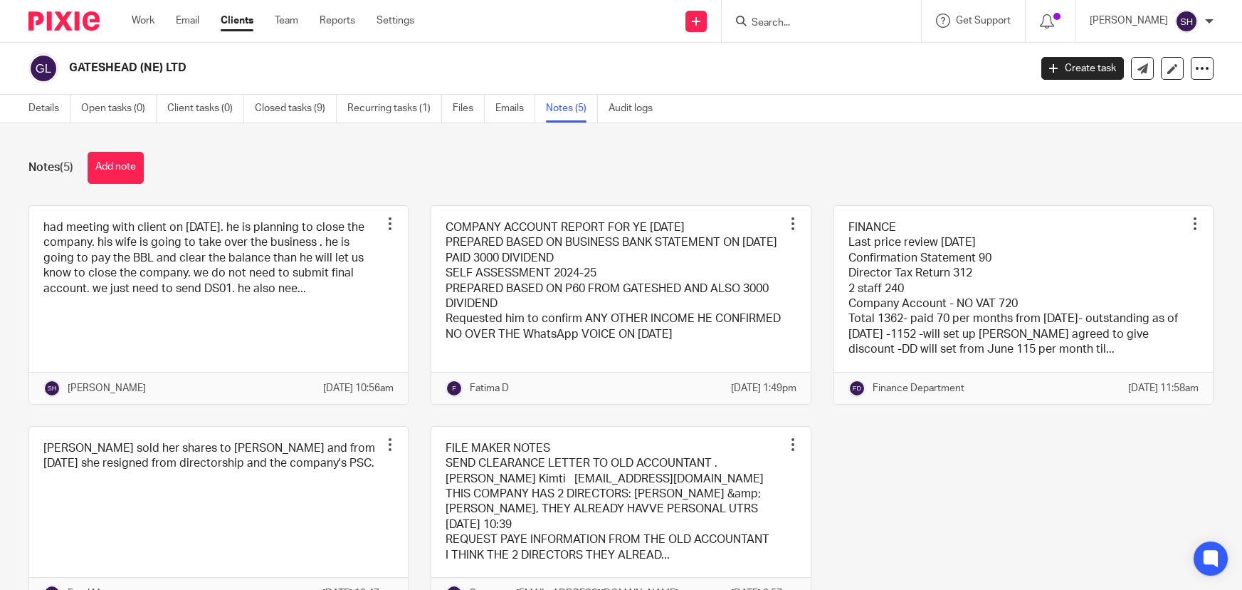 This screenshot has width=1242, height=590. I want to click on a: Client tasks (0), so click(206, 108).